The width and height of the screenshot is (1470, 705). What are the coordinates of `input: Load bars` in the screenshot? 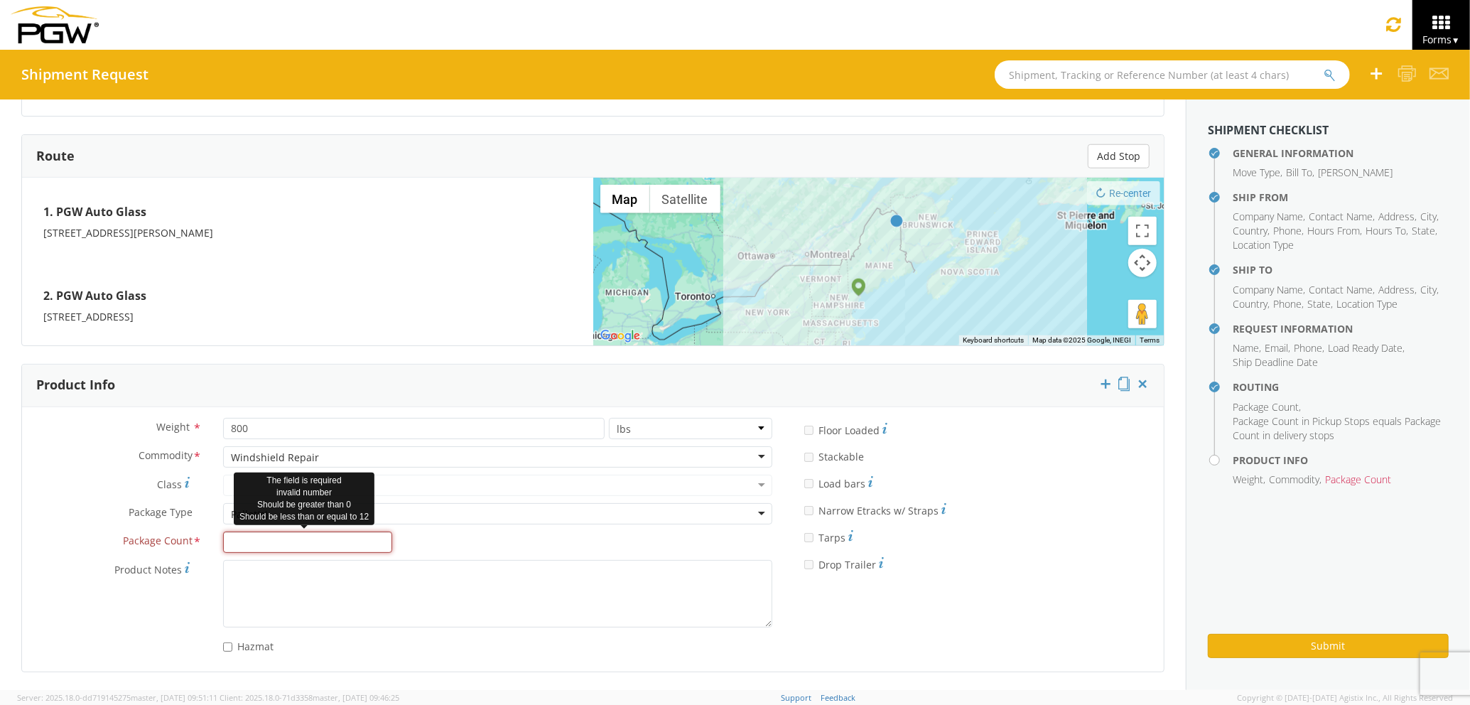 It's located at (809, 483).